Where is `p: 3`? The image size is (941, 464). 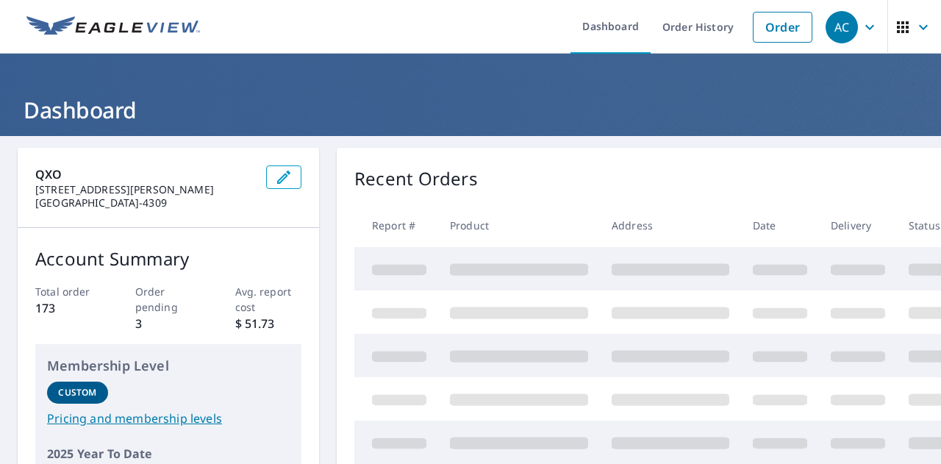 p: 3 is located at coordinates (168, 323).